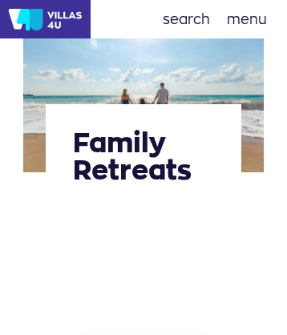  Describe the element at coordinates (144, 105) in the screenshot. I see `img: Family Retreats` at that location.